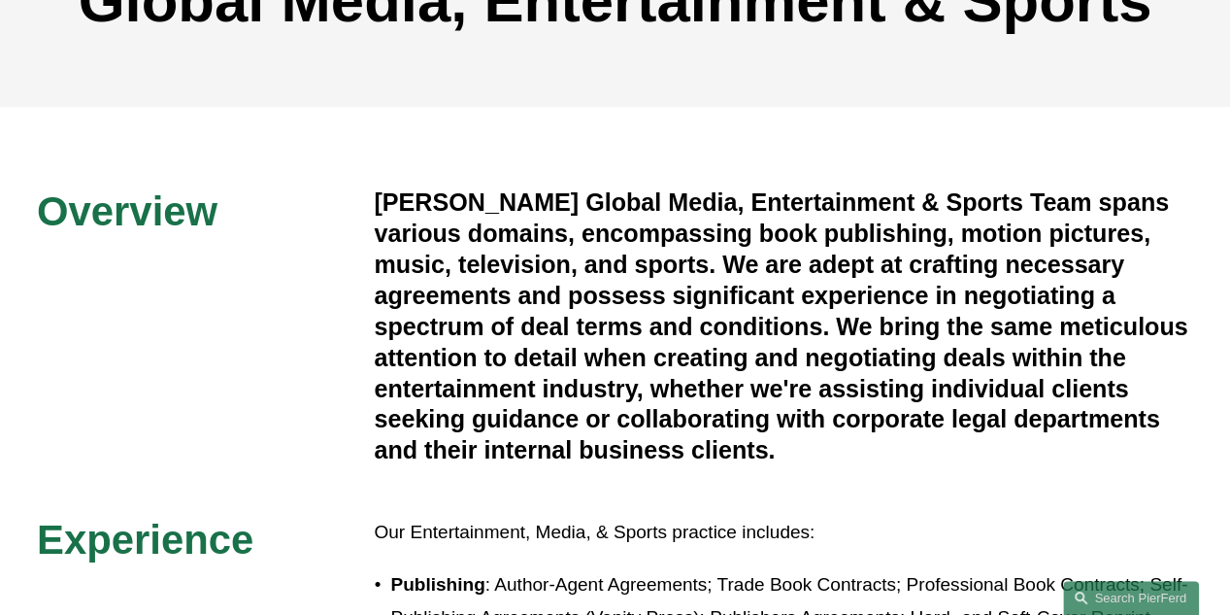 The width and height of the screenshot is (1230, 615). Describe the element at coordinates (1131, 597) in the screenshot. I see `a: Search this site` at that location.